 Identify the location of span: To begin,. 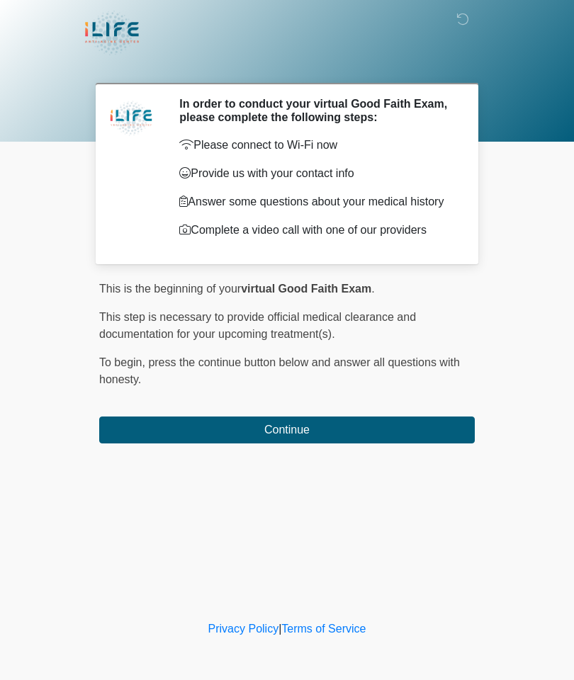
(123, 362).